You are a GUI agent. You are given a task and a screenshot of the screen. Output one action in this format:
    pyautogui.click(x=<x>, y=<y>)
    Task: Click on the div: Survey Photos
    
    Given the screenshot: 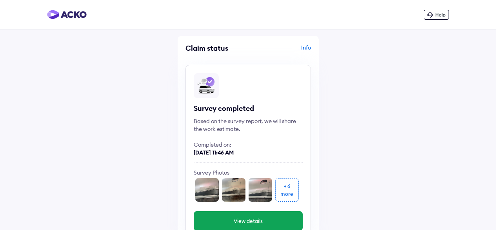 What is the action you would take?
    pyautogui.click(x=248, y=172)
    